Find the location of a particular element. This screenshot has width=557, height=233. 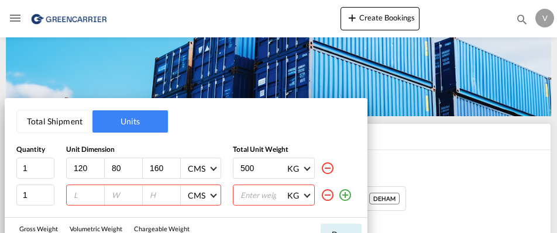

div: Unit Dimension is located at coordinates (143, 150).